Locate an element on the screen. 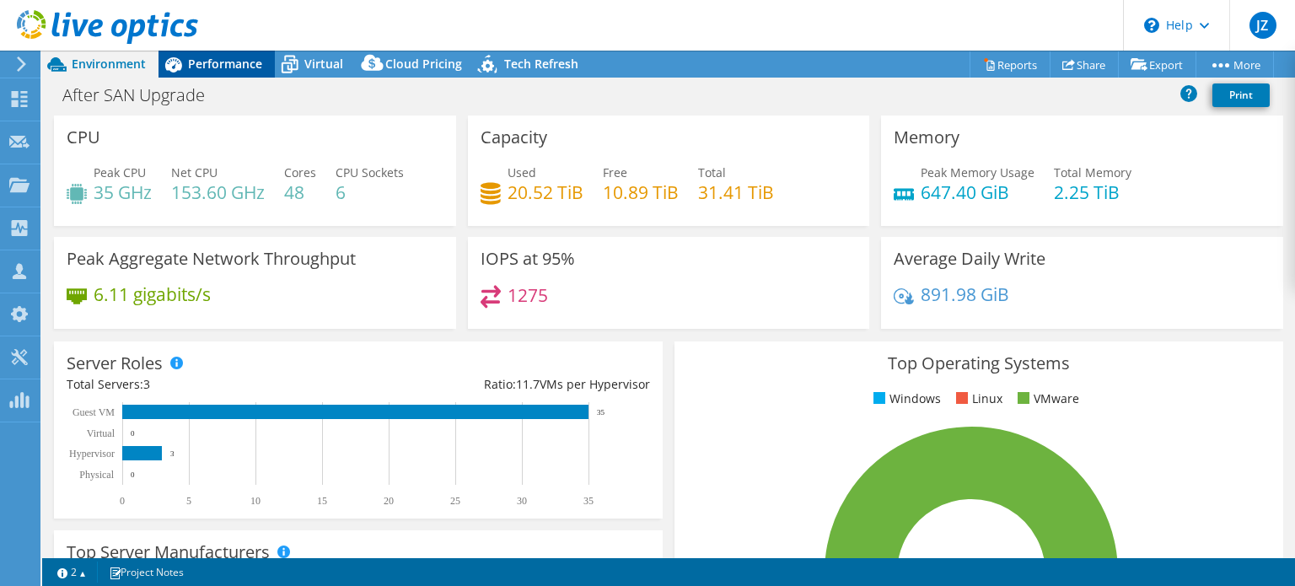 Image resolution: width=1295 pixels, height=586 pixels. span: Net CPU is located at coordinates (194, 172).